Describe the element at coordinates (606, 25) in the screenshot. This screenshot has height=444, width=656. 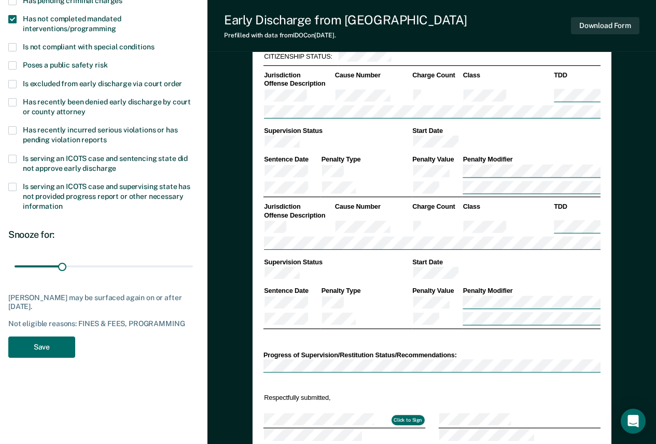
I see `button: Download Form` at that location.